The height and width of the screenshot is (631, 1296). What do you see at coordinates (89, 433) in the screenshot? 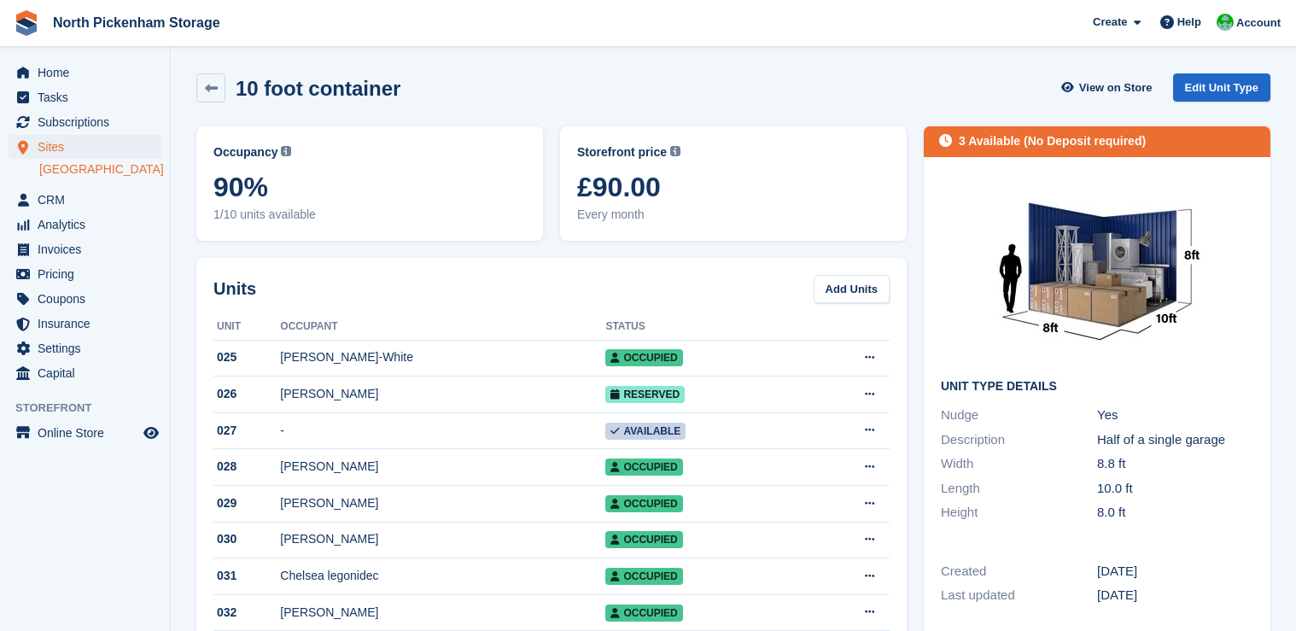
I see `span: Online Store` at bounding box center [89, 433].